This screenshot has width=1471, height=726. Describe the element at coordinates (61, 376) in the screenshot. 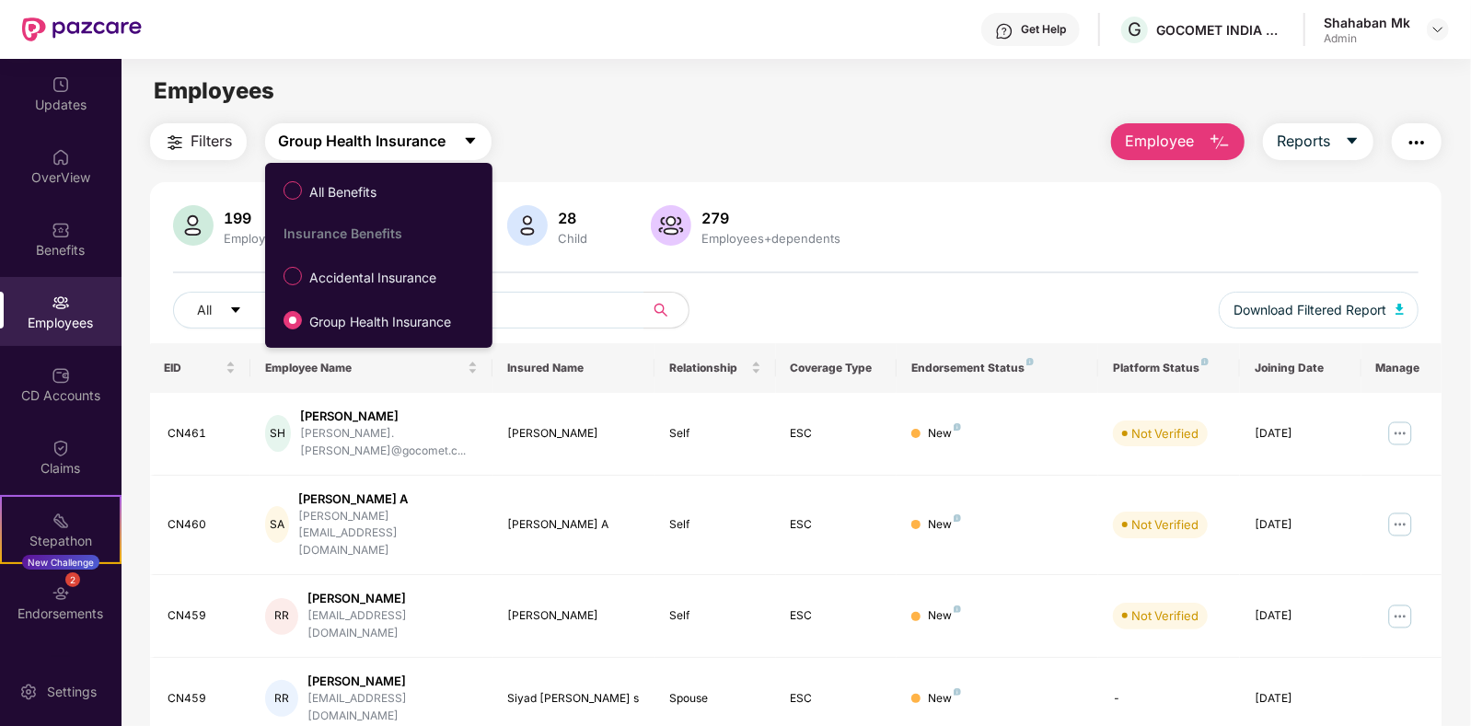

I see `img: svg+xml;base64,PHN2ZyBpZD0iQ0RfQWNjb3VudHMiIGRhdGEtbmFtZT0iQ0QgQWNjb3VudHMiIHhtbG5zPSJodHRwOi8vd3...` at that location.